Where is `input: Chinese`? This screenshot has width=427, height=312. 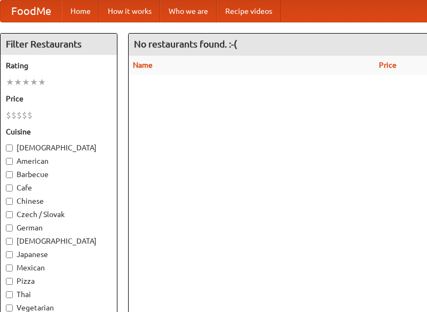
input: Chinese is located at coordinates (9, 201).